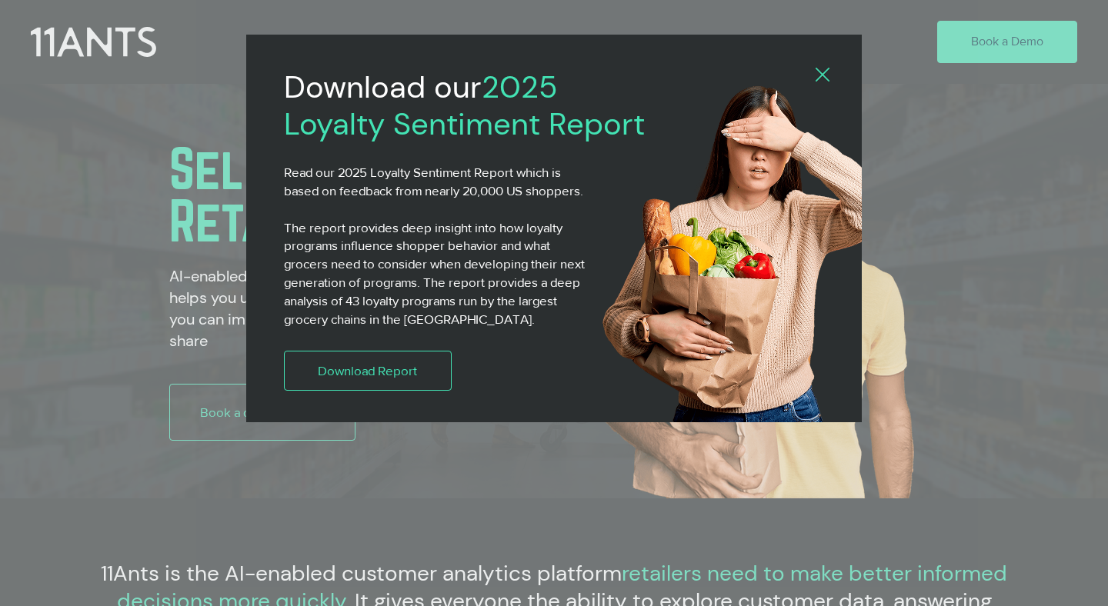 The width and height of the screenshot is (1108, 606). I want to click on h2: 2025 Loyalty Sentiment Report, so click(467, 105).